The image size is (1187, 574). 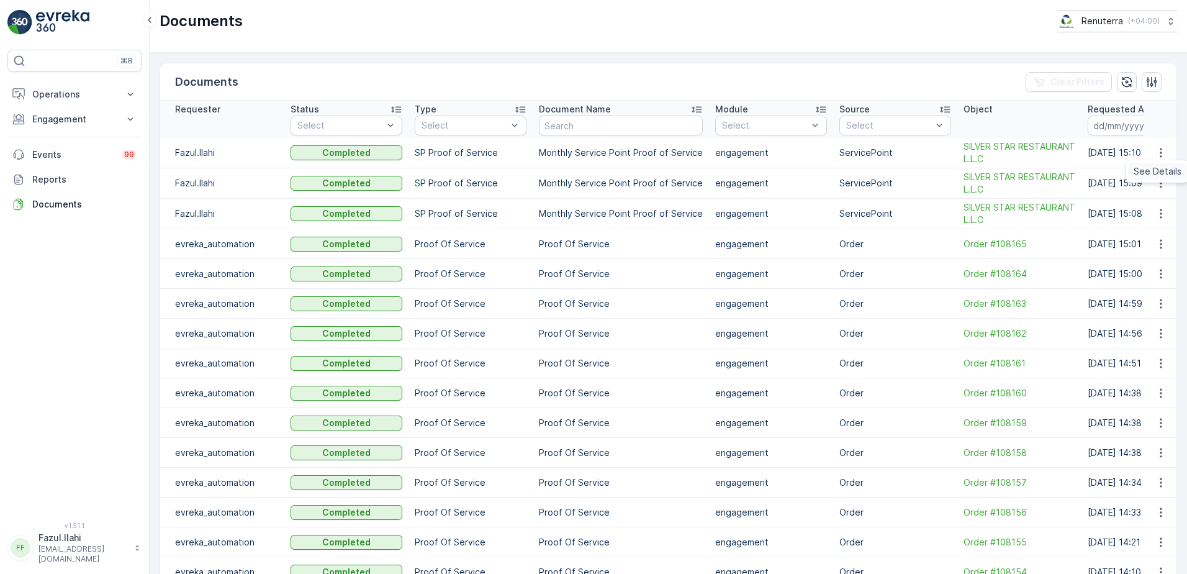 What do you see at coordinates (1117, 21) in the screenshot?
I see `button: Renuterra(+04:00)` at bounding box center [1117, 21].